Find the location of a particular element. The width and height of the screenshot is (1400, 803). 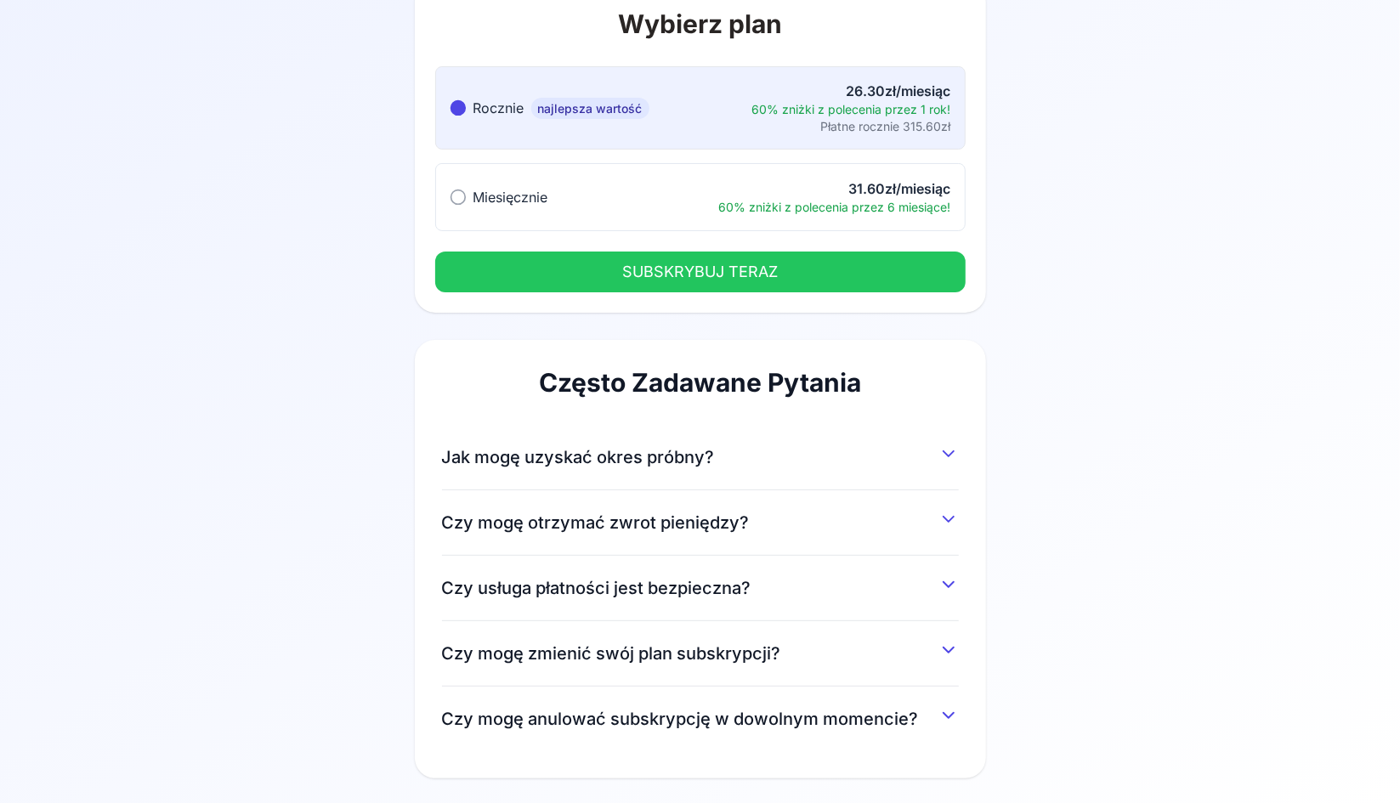

span: Czy usługa płatności jest bezpieczna? is located at coordinates (597, 588).